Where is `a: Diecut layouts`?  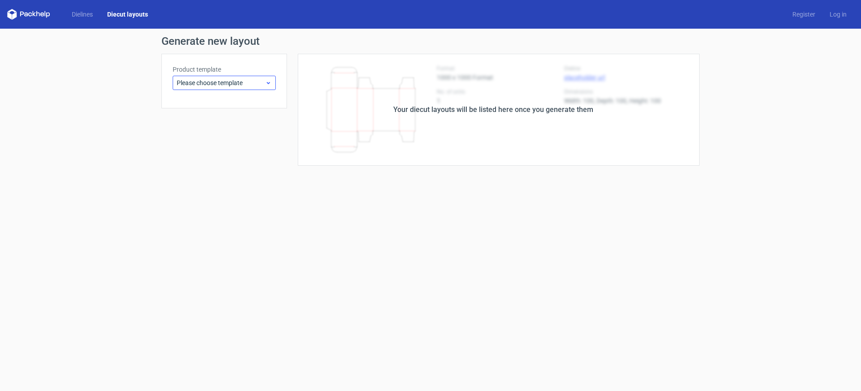 a: Diecut layouts is located at coordinates (127, 14).